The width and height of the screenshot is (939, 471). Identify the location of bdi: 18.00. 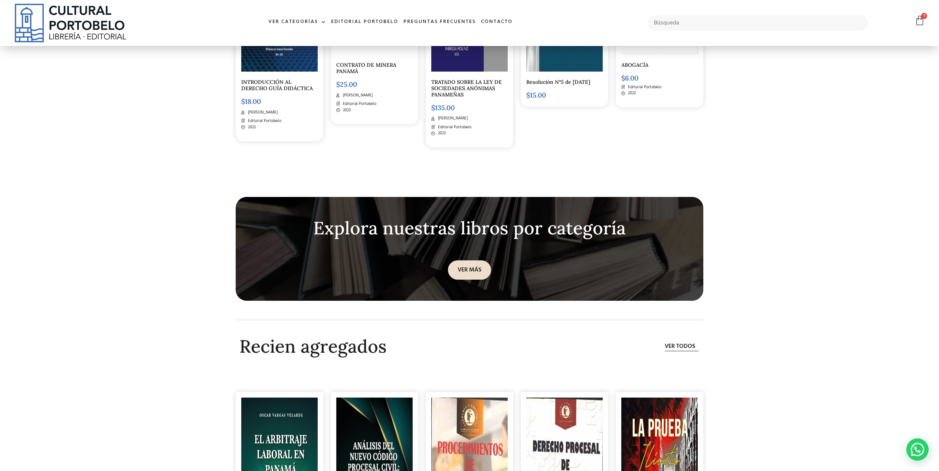
(251, 101).